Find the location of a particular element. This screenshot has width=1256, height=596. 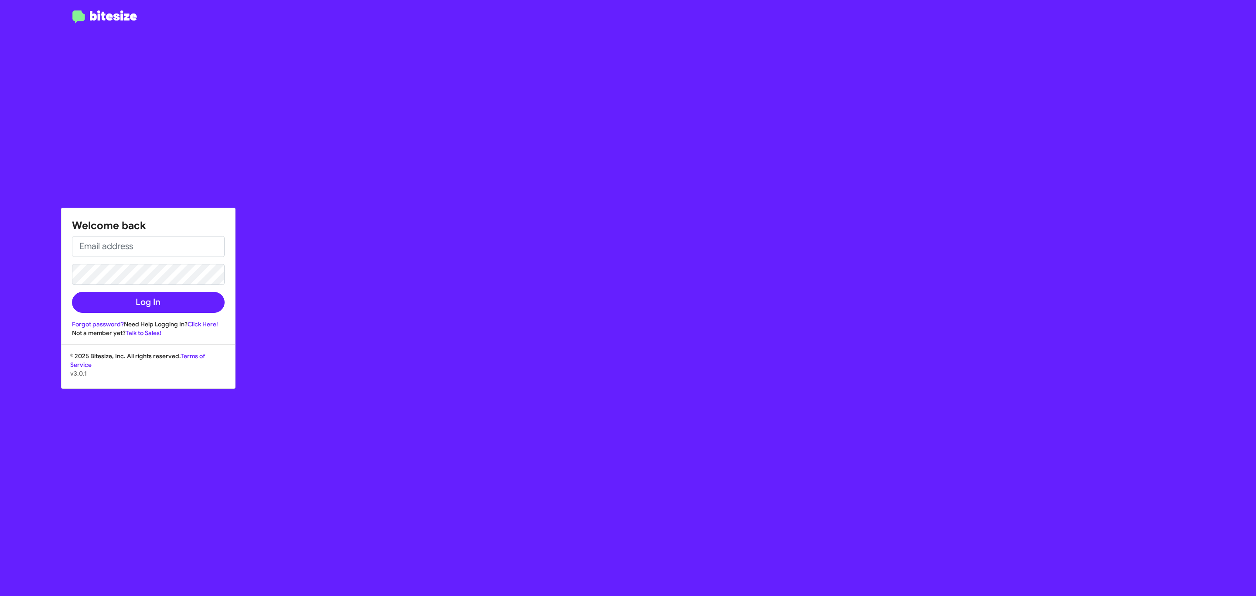

a: Terms of Service is located at coordinates (137, 360).